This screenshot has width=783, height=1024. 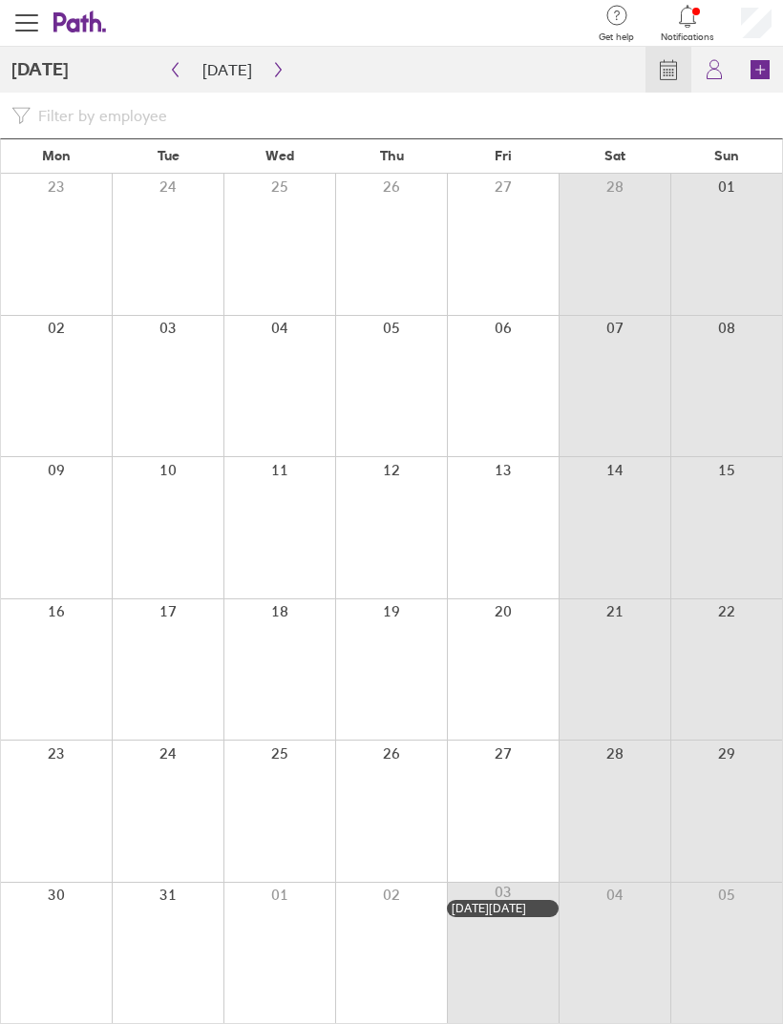 I want to click on span: Sat, so click(x=615, y=156).